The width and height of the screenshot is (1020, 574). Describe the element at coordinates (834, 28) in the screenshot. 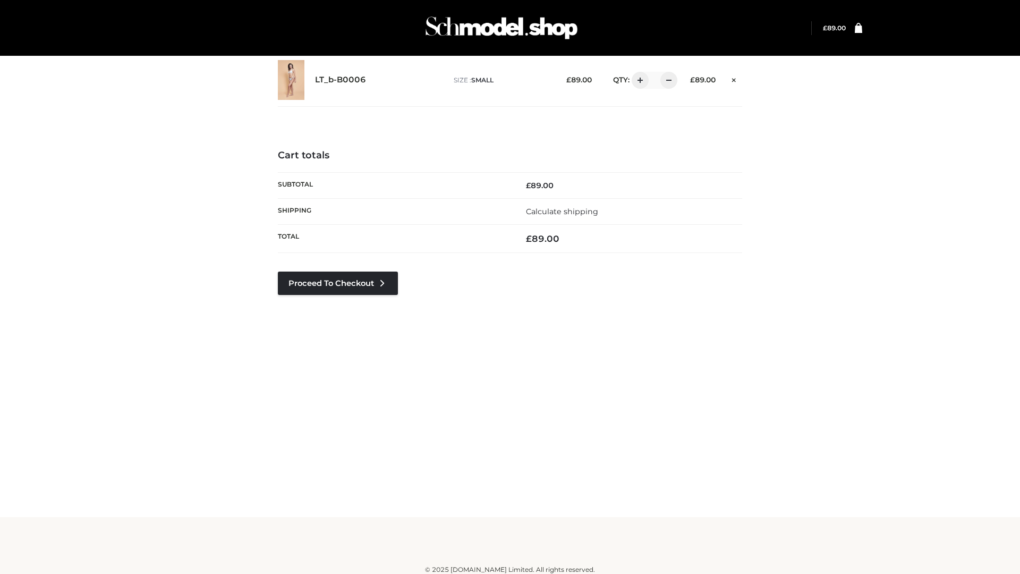

I see `a: £89.00` at that location.